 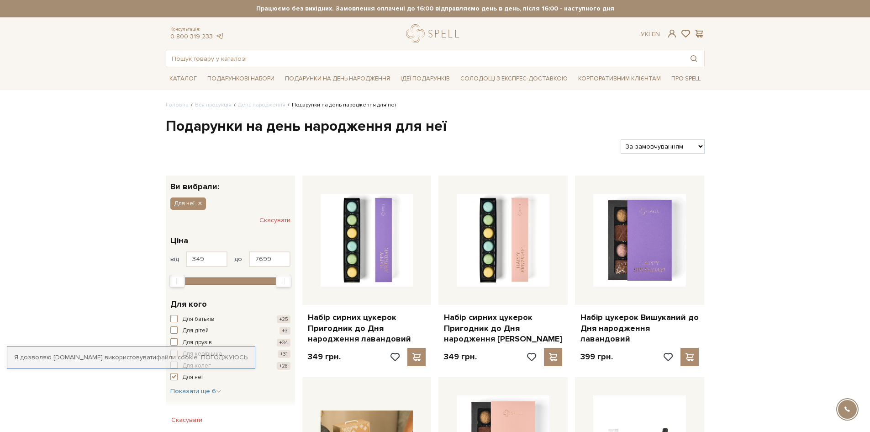 What do you see at coordinates (230, 319) in the screenshot?
I see `button: Для батьків +25` at bounding box center [230, 319].